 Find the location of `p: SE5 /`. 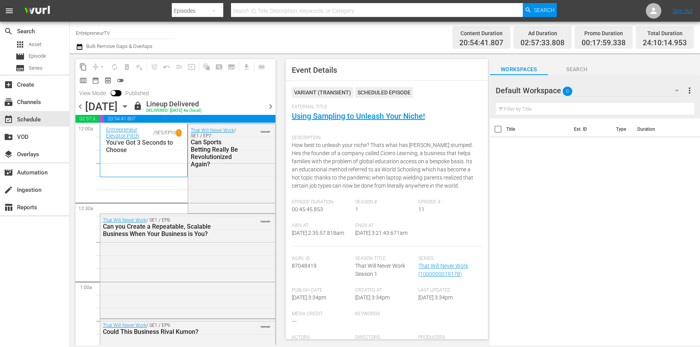

p: SE5 / is located at coordinates (160, 133).